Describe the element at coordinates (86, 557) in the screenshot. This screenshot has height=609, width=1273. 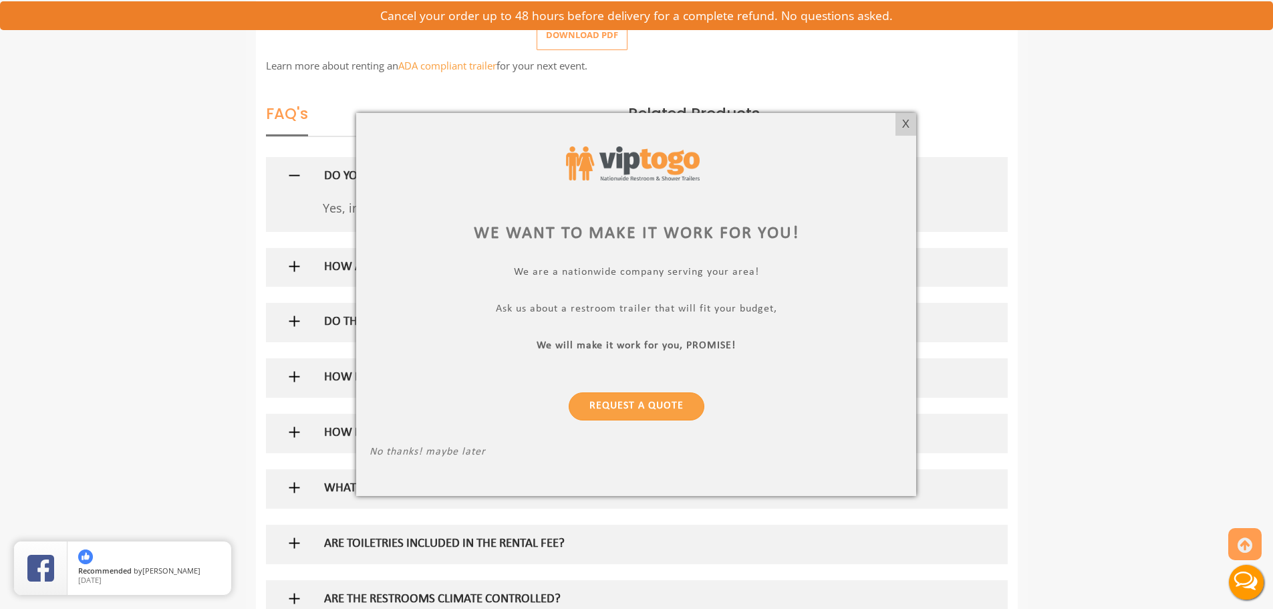
I see `img: thumbs up icon` at that location.